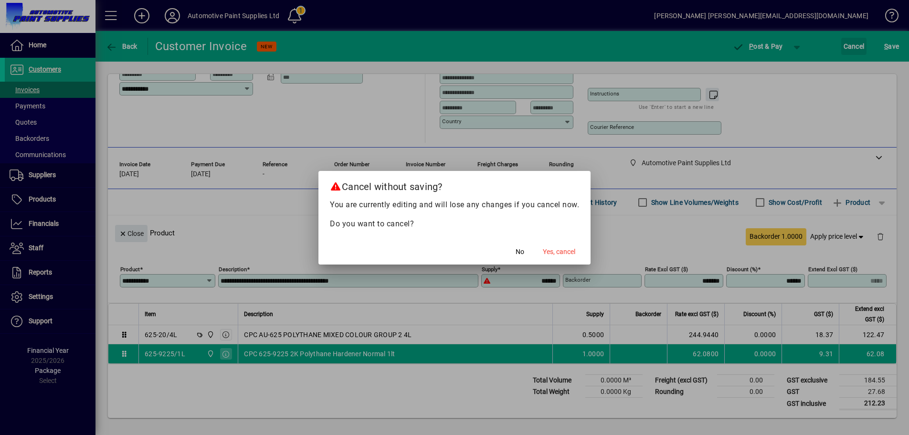  I want to click on button: No, so click(520, 252).